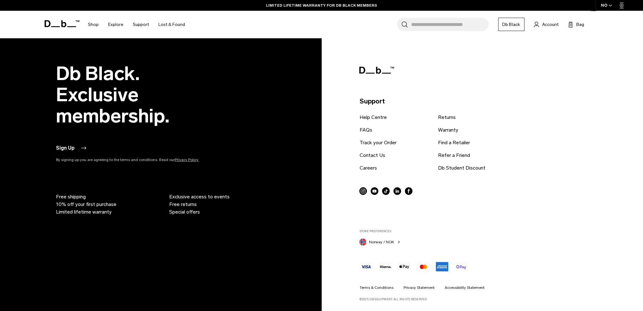 Image resolution: width=643 pixels, height=311 pixels. What do you see at coordinates (71, 197) in the screenshot?
I see `span: Free shipping` at bounding box center [71, 197].